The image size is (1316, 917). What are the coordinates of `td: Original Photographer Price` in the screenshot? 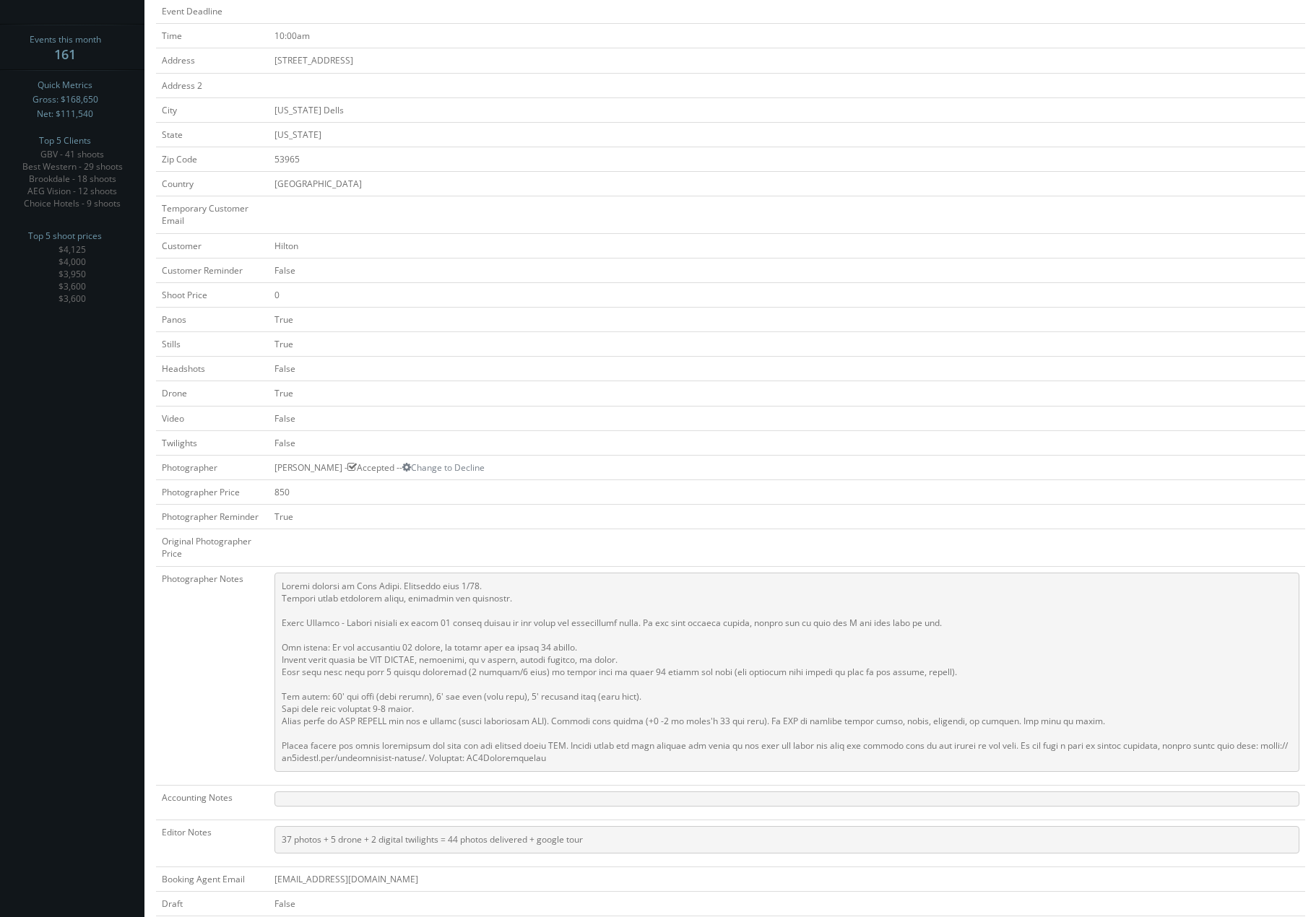 It's located at (212, 547).